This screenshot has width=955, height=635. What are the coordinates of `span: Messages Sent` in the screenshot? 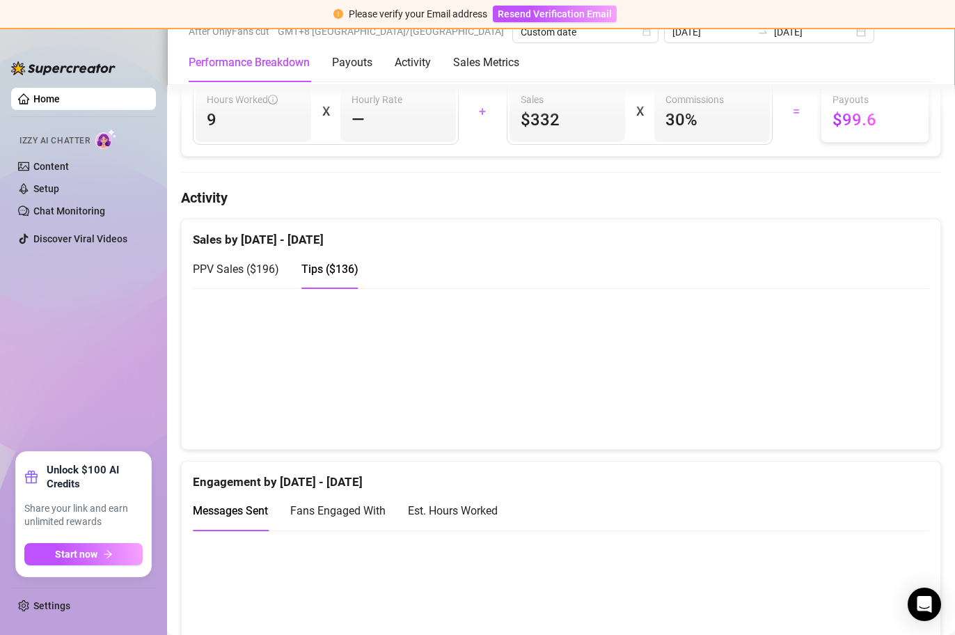 It's located at (230, 510).